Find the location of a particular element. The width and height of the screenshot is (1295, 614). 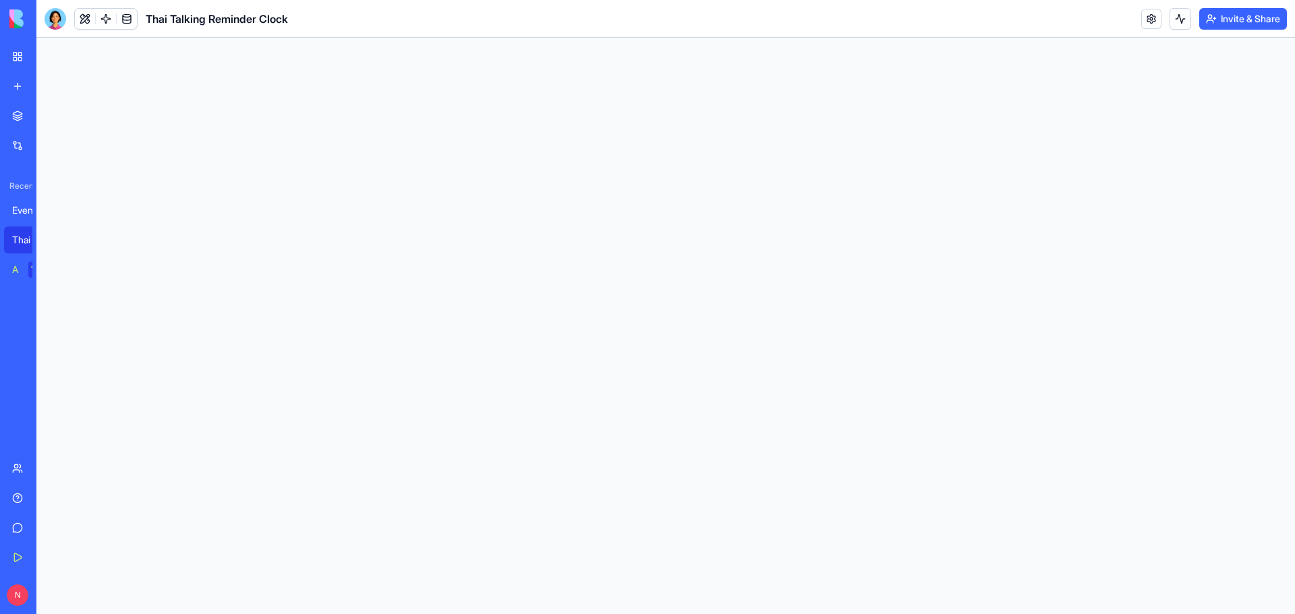

a: AI Logo GeneratorTRY is located at coordinates (31, 270).